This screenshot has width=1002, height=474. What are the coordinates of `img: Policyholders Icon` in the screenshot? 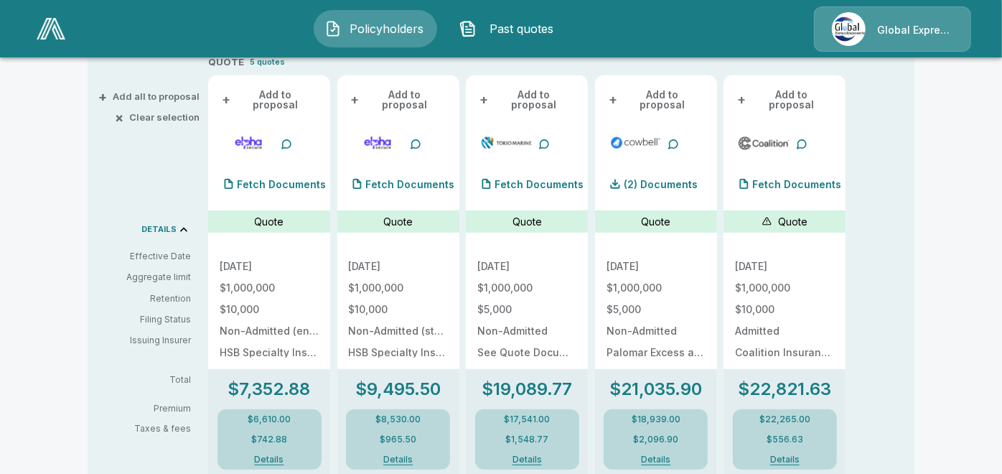 It's located at (333, 29).